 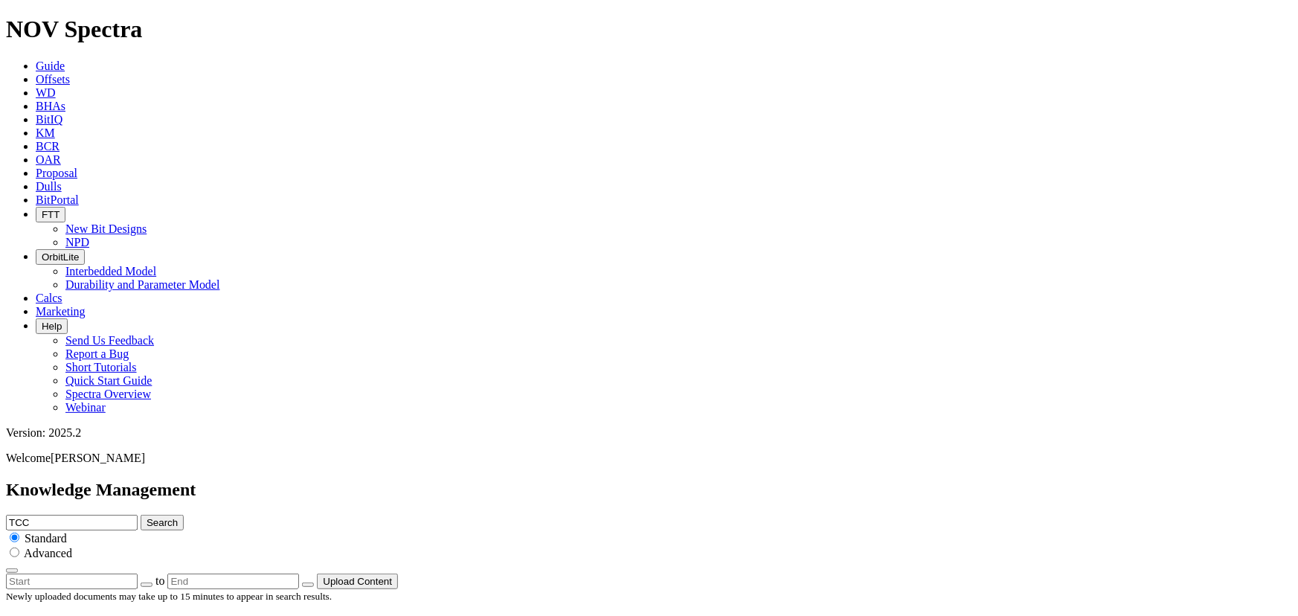 What do you see at coordinates (57, 173) in the screenshot?
I see `a: Proposal` at bounding box center [57, 173].